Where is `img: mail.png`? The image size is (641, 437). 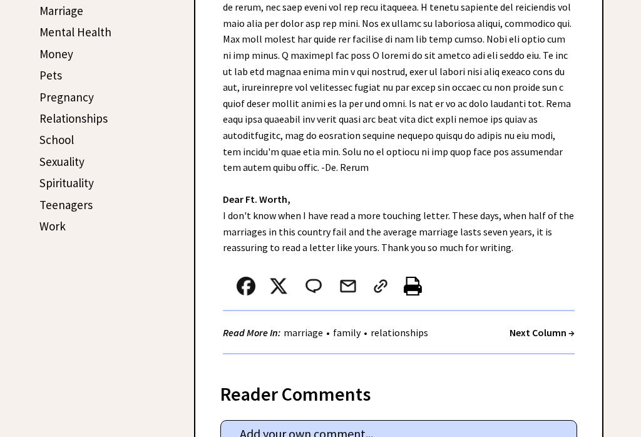 img: mail.png is located at coordinates (348, 286).